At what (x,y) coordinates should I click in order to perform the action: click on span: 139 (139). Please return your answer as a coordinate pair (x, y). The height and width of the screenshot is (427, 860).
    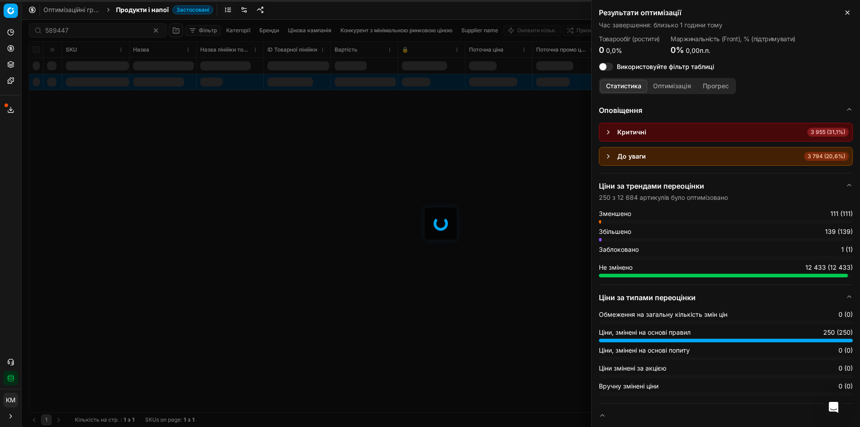
    Looking at the image, I should click on (839, 232).